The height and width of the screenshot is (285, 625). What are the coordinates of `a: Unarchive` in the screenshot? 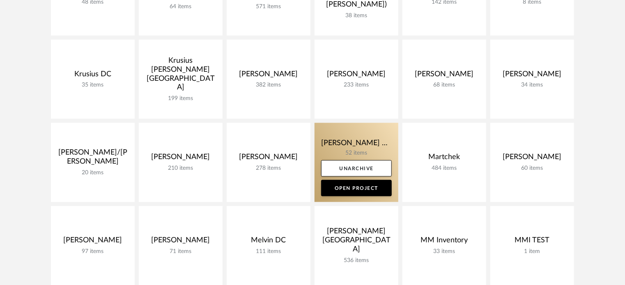 It's located at (356, 169).